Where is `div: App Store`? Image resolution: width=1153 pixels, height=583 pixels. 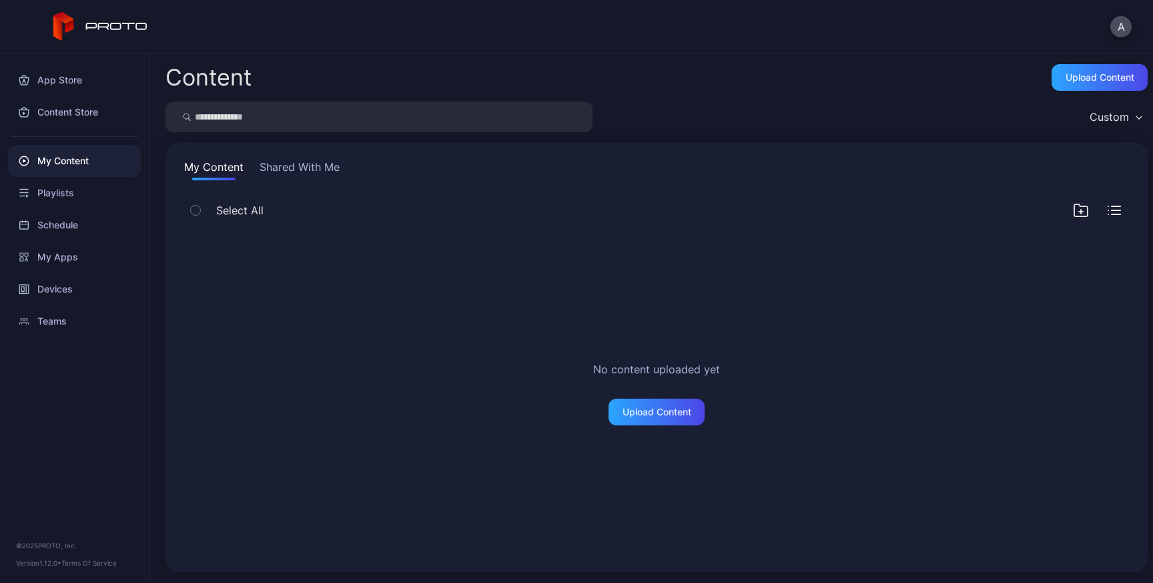
div: App Store is located at coordinates (74, 80).